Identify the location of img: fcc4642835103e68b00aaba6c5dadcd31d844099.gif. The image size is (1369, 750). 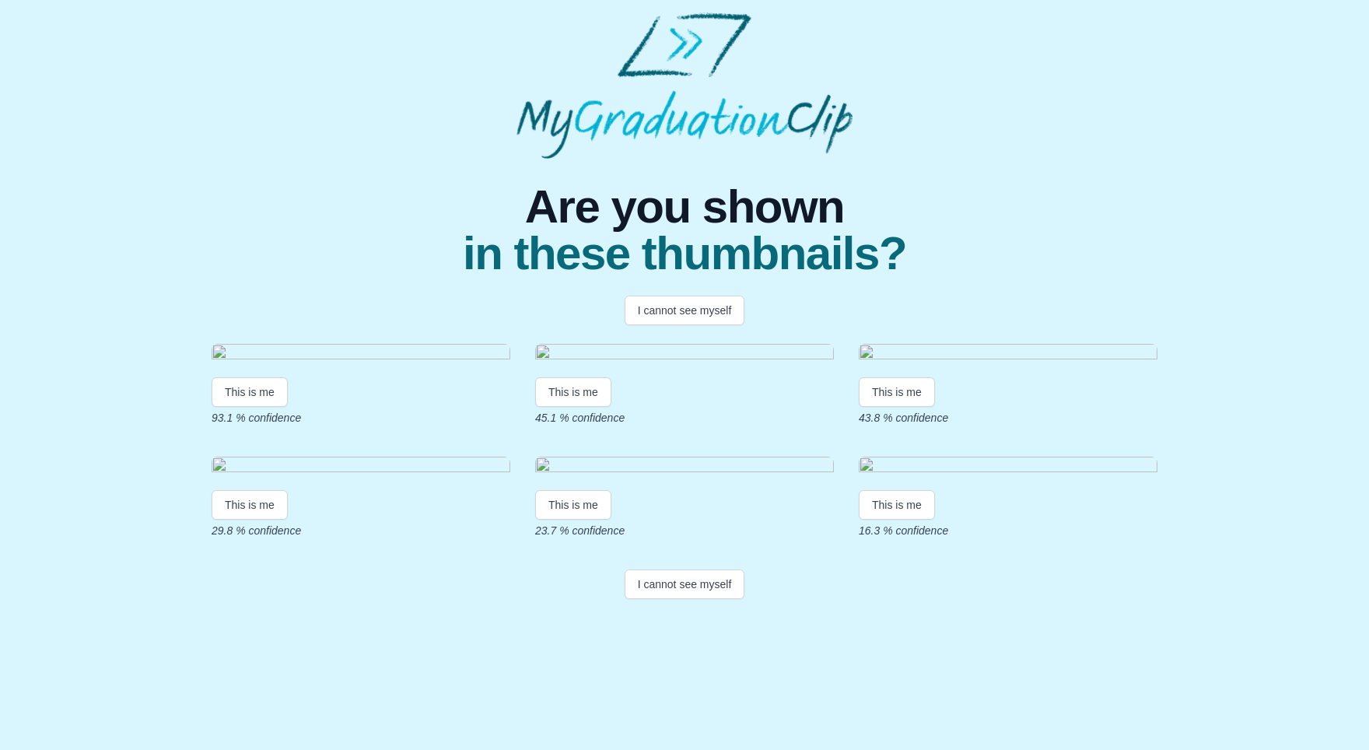
(685, 467).